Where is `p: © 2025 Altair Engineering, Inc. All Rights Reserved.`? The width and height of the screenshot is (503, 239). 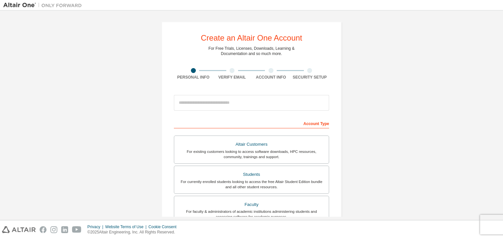 p: © 2025 Altair Engineering, Inc. All Rights Reserved. is located at coordinates (134, 232).